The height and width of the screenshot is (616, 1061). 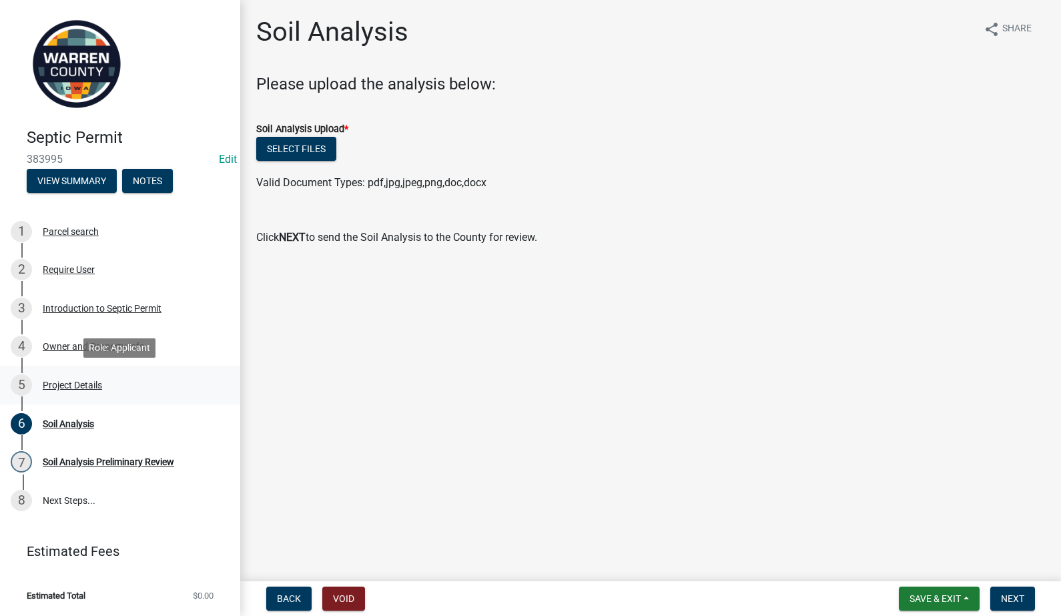 What do you see at coordinates (108, 462) in the screenshot?
I see `div: Soil Analysis Preliminary Review` at bounding box center [108, 462].